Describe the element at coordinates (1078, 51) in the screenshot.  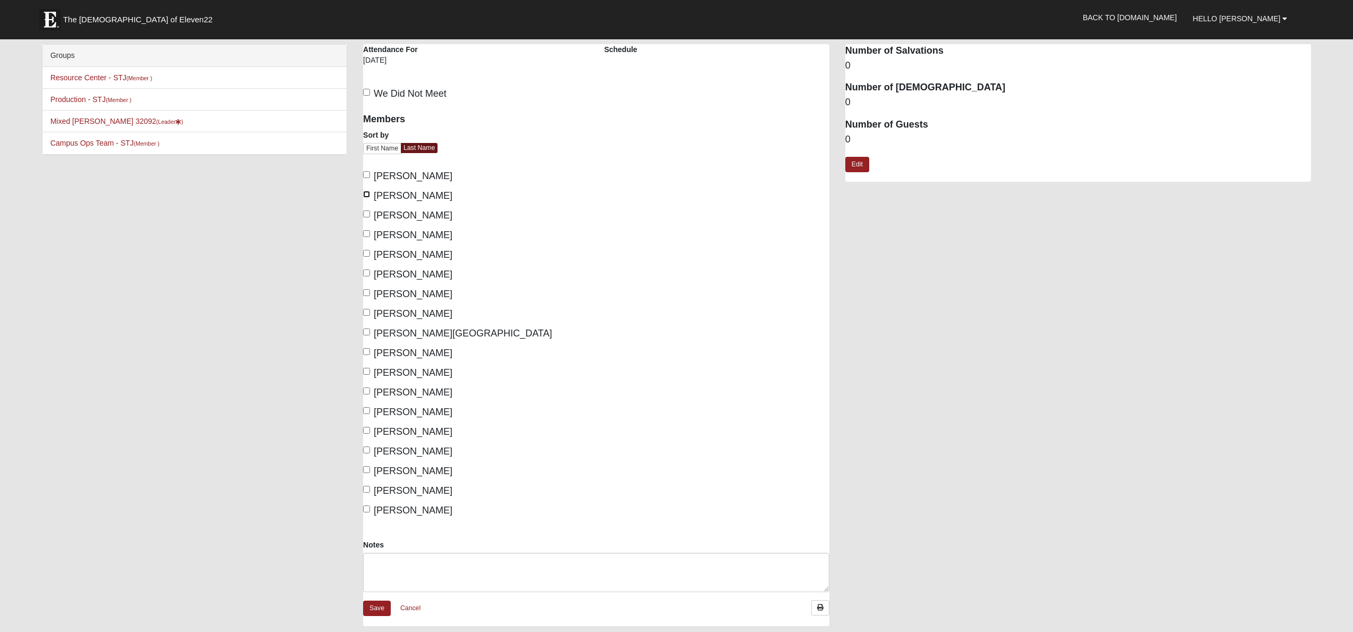
I see `dt: Number of Salvations` at that location.